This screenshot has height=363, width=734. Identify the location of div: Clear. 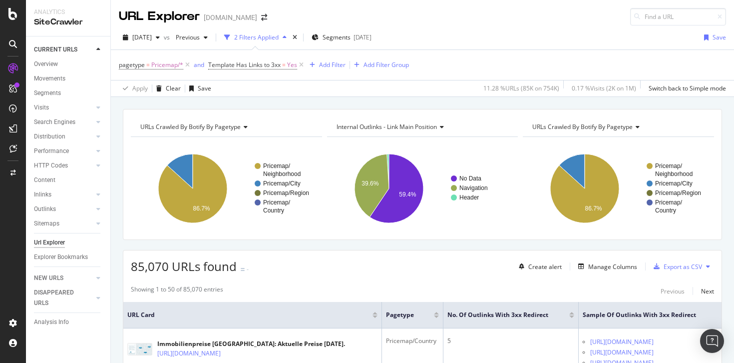
(173, 88).